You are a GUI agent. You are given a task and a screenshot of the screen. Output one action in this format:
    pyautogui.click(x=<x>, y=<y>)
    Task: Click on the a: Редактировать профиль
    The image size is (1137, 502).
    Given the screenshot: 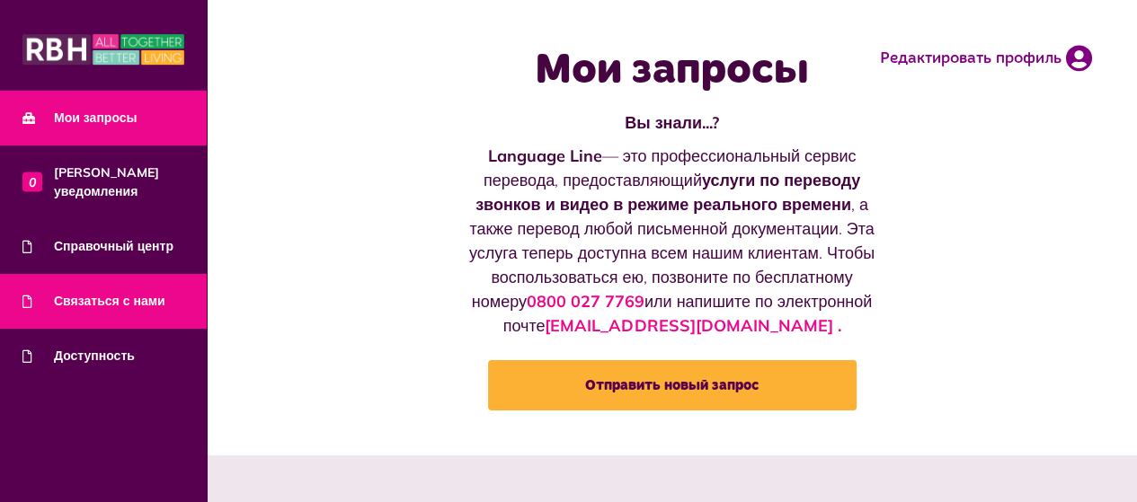 What is the action you would take?
    pyautogui.click(x=986, y=58)
    